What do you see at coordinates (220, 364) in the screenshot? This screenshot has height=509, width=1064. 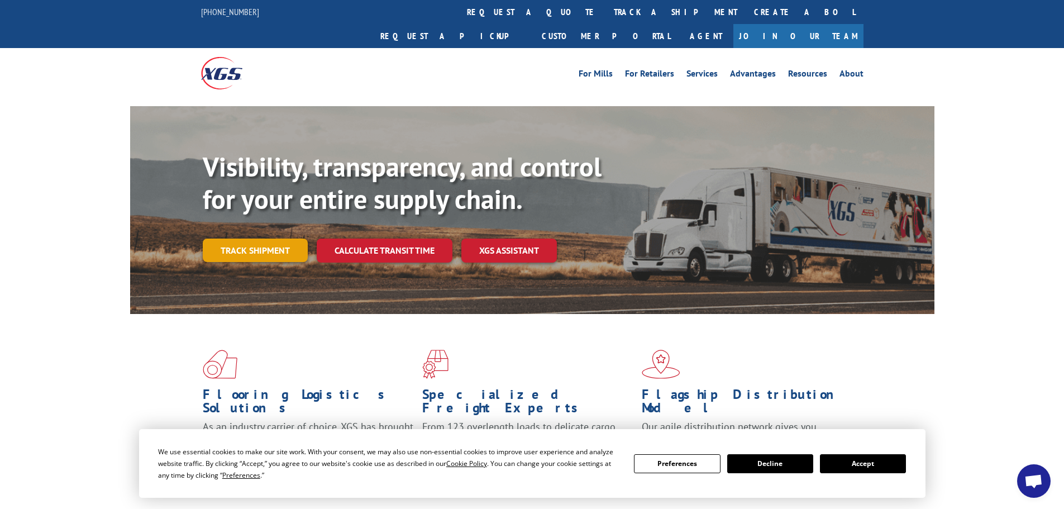 I see `img: xgs-icon-total-supply-chain-intelligence-red` at bounding box center [220, 364].